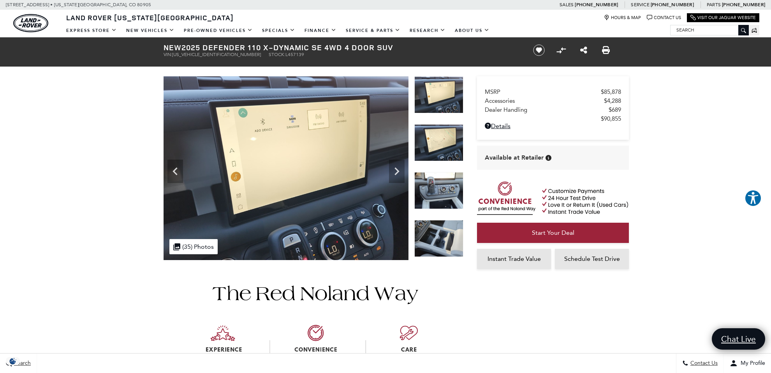 This screenshot has width=771, height=373. Describe the element at coordinates (13, 361) in the screenshot. I see `img: Opt-Out Icon` at that location.